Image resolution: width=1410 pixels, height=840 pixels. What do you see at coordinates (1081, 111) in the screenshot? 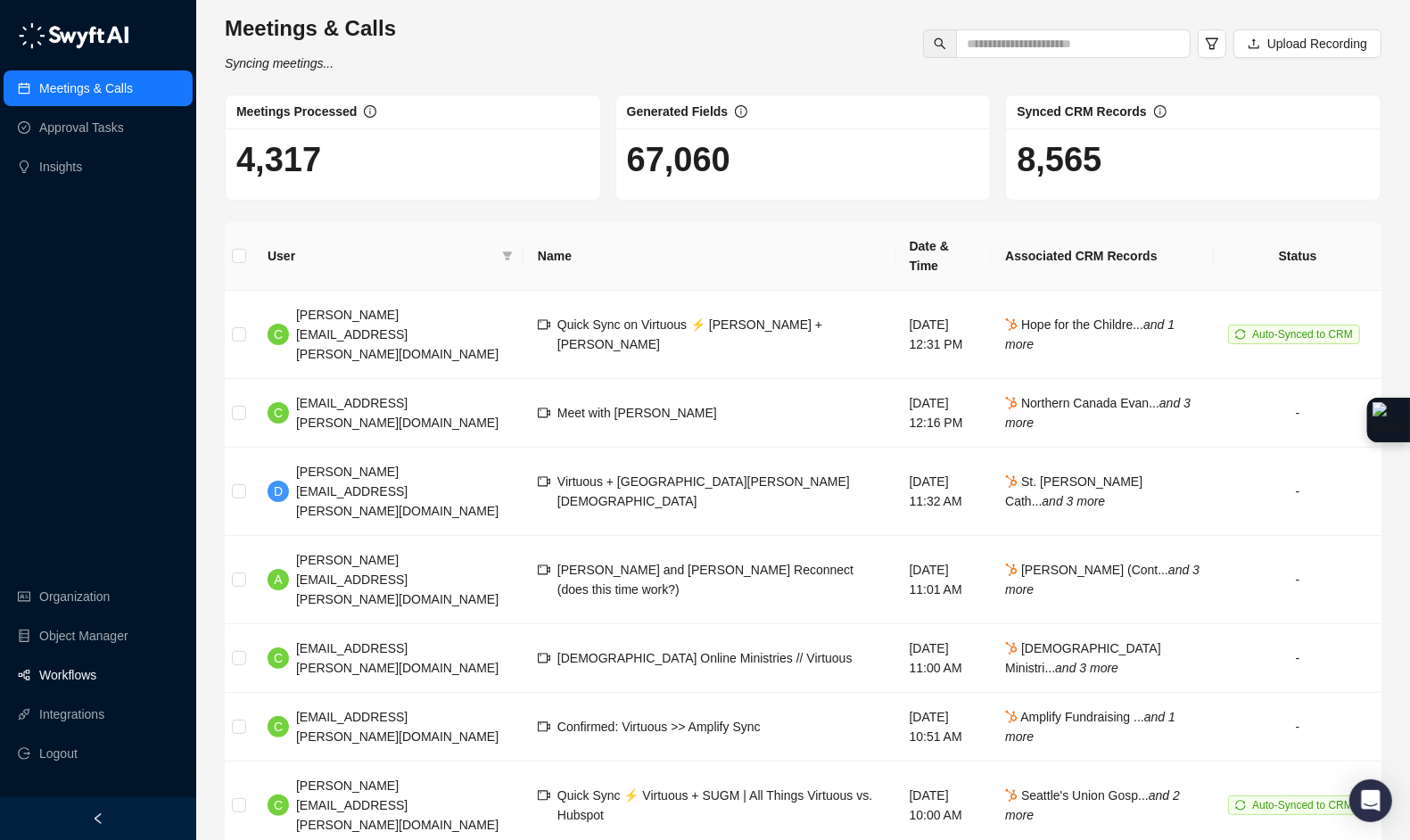
I see `span: Synced CRM Records` at bounding box center [1081, 111].